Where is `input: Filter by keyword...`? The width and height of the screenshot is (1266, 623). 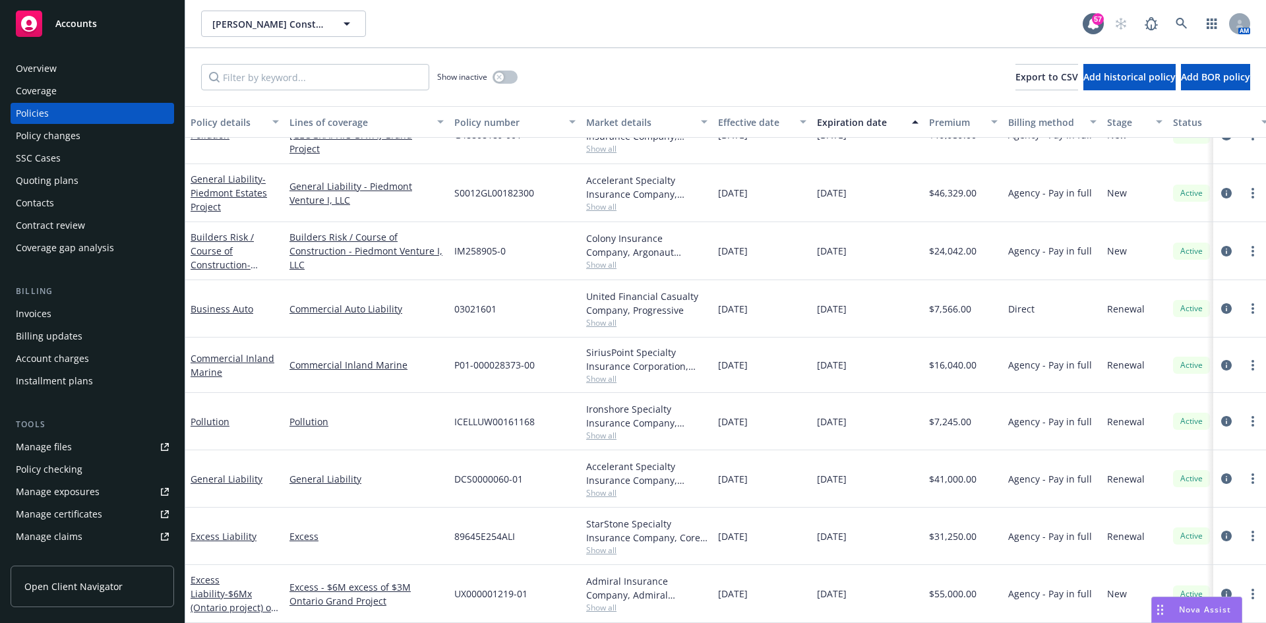 input: Filter by keyword... is located at coordinates (315, 77).